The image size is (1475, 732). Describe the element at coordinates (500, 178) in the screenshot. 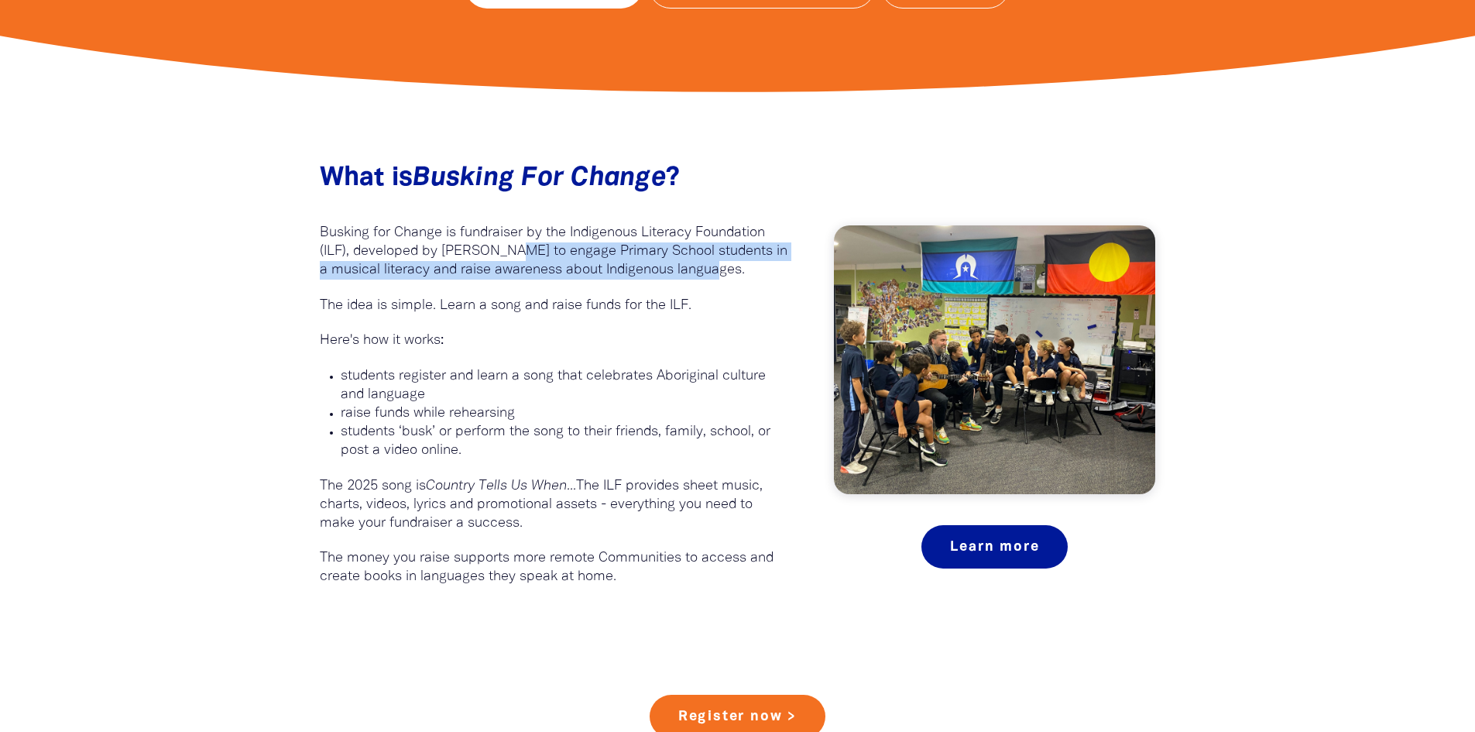

I see `span: What is ?` at that location.